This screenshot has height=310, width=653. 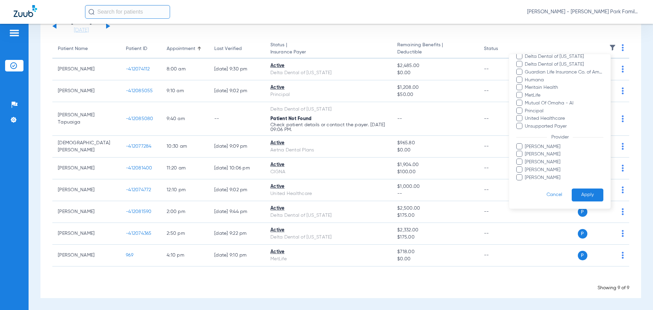 I want to click on span: Meritain Health, so click(x=564, y=87).